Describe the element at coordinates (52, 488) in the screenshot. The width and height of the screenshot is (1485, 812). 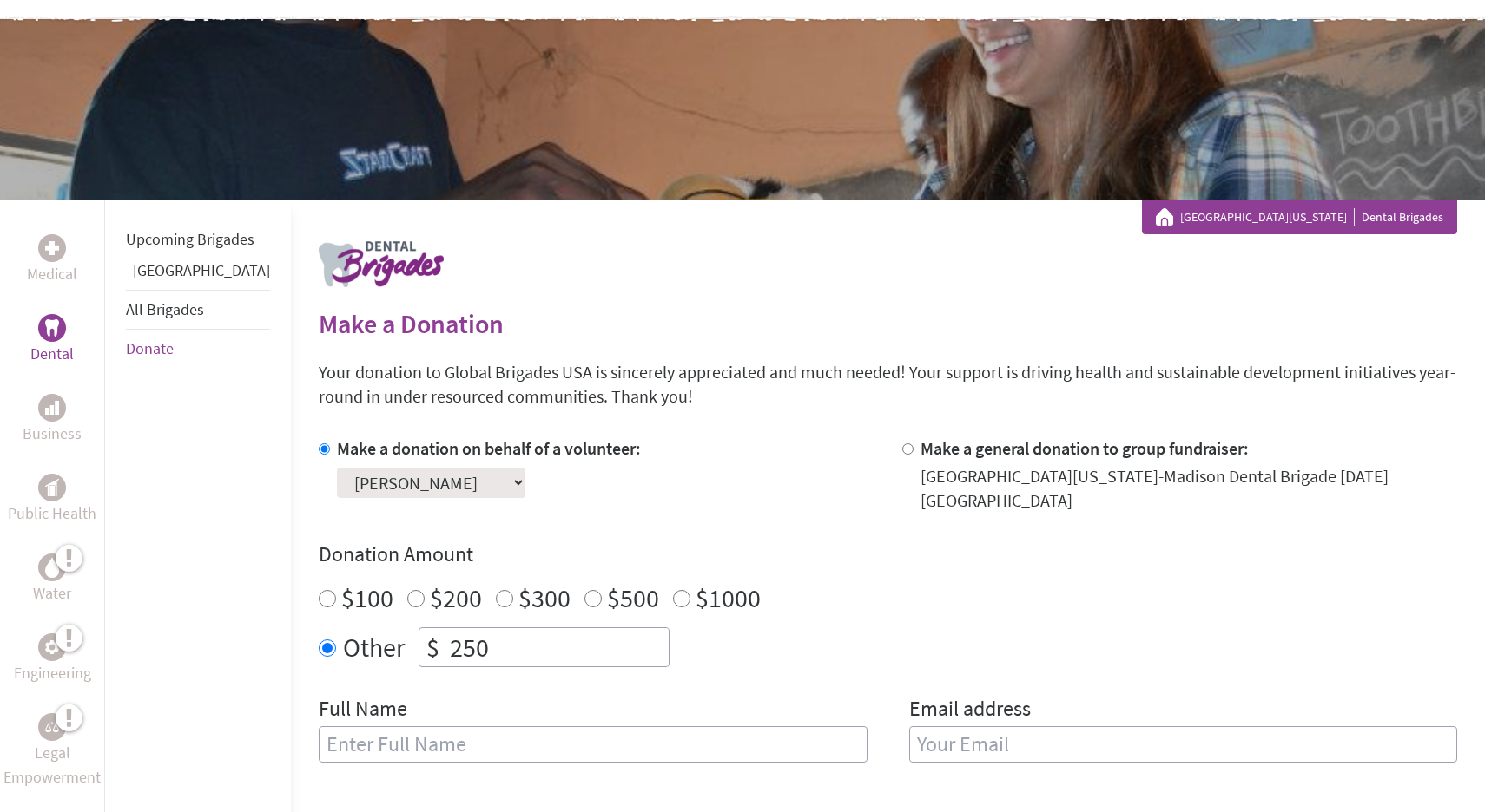
I see `img: Public Health` at that location.